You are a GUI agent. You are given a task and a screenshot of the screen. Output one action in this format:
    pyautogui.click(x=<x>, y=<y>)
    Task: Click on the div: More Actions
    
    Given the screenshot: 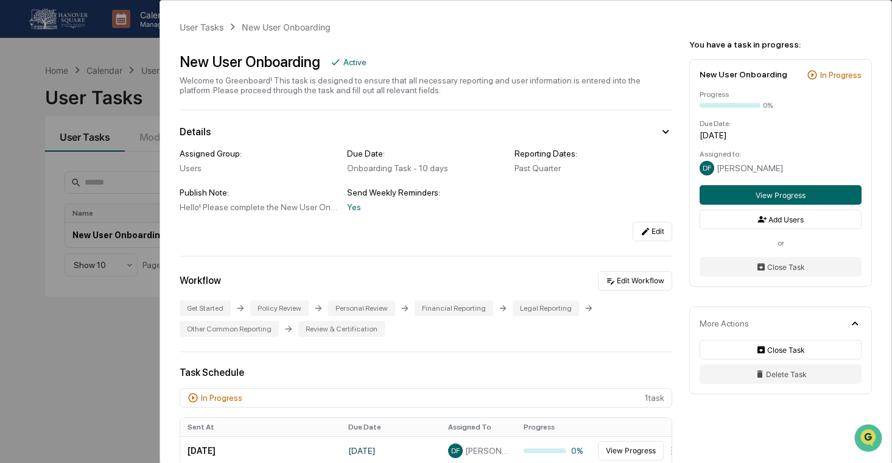 What is the action you would take?
    pyautogui.click(x=724, y=323)
    